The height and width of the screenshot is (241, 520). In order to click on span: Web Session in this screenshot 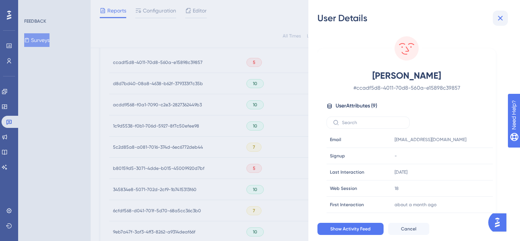, I will do `click(344, 188)`.